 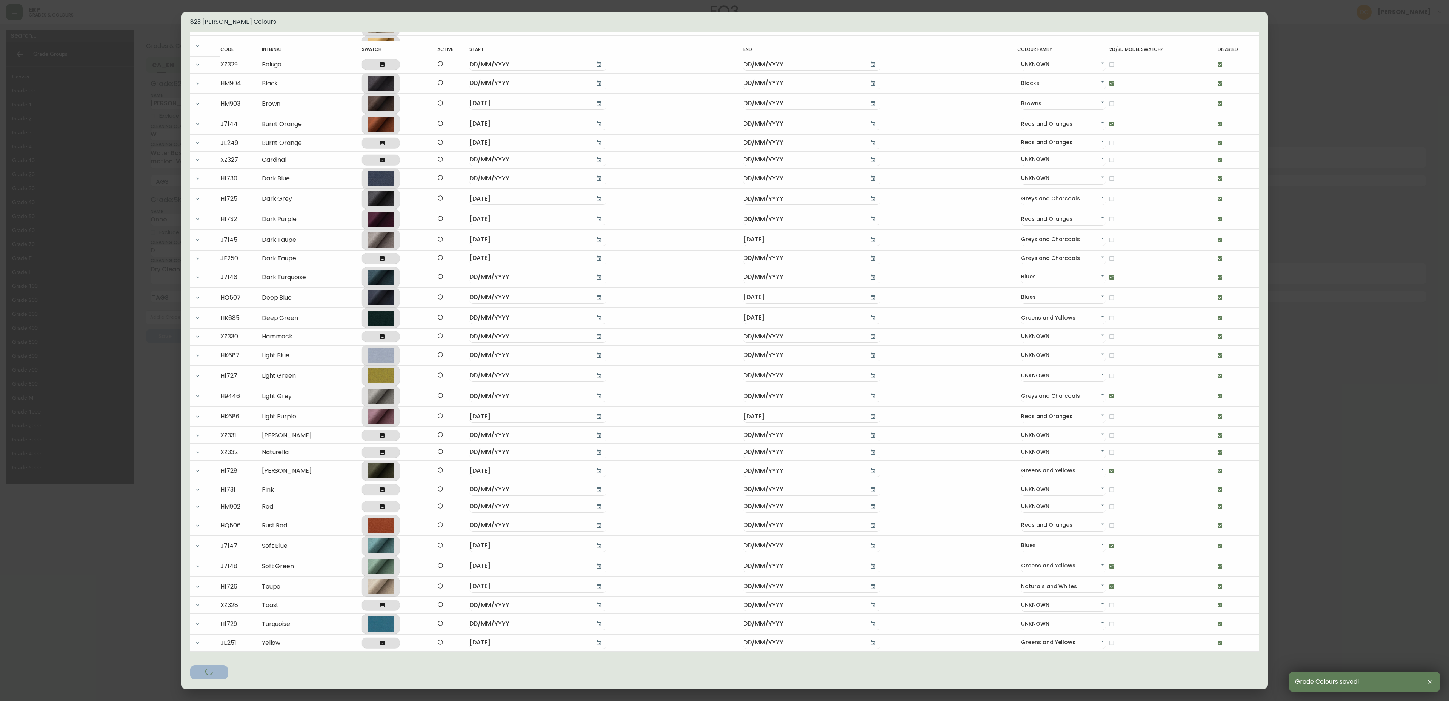 I want to click on th: Colour Family, so click(x=1064, y=49).